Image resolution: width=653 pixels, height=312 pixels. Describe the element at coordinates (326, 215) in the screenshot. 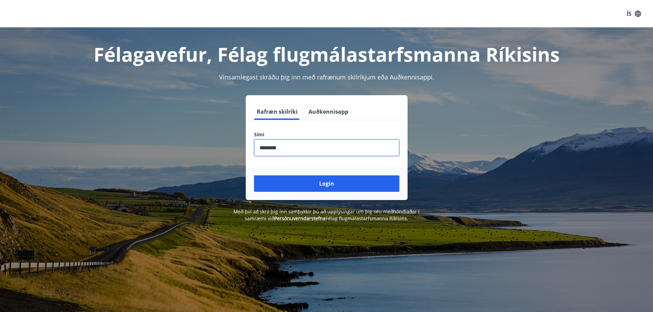

I see `span: Með því að skrá þig inn samþykkir þú að upplýsingar um þig séu meðhöndlaðar í samræmi við Félag f...` at that location.